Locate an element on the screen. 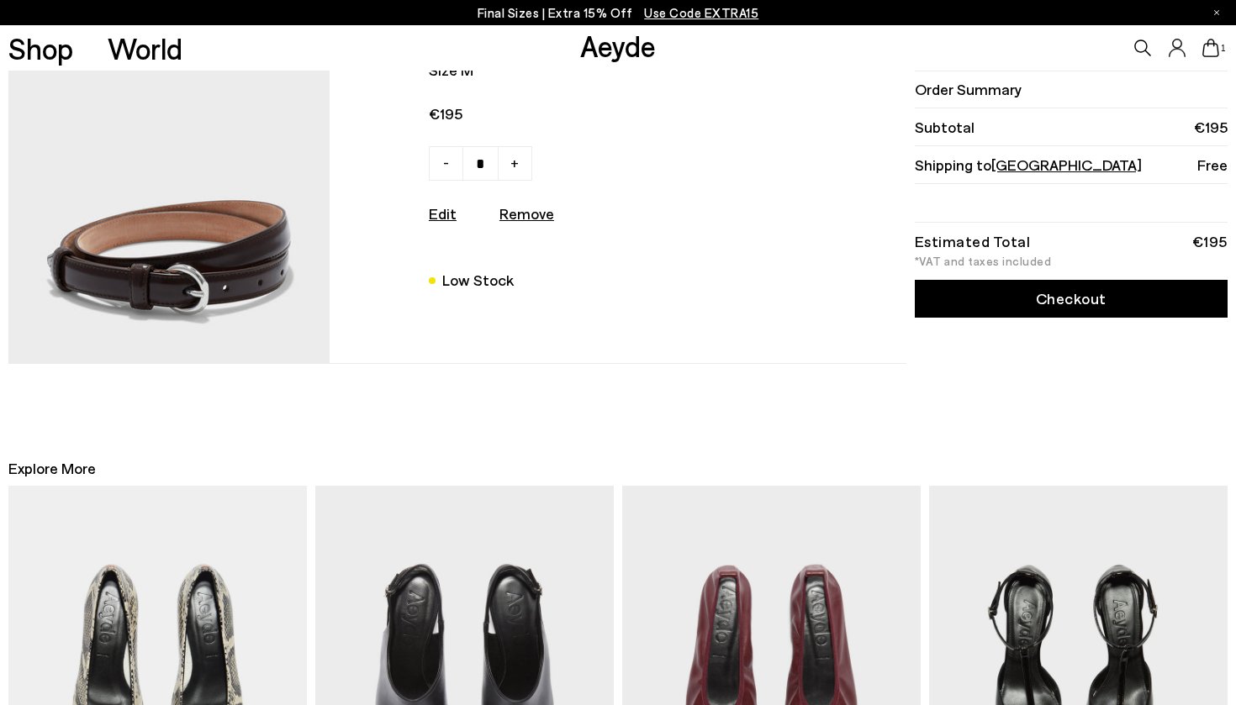 The image size is (1236, 705). div: €195 is located at coordinates (1210, 241).